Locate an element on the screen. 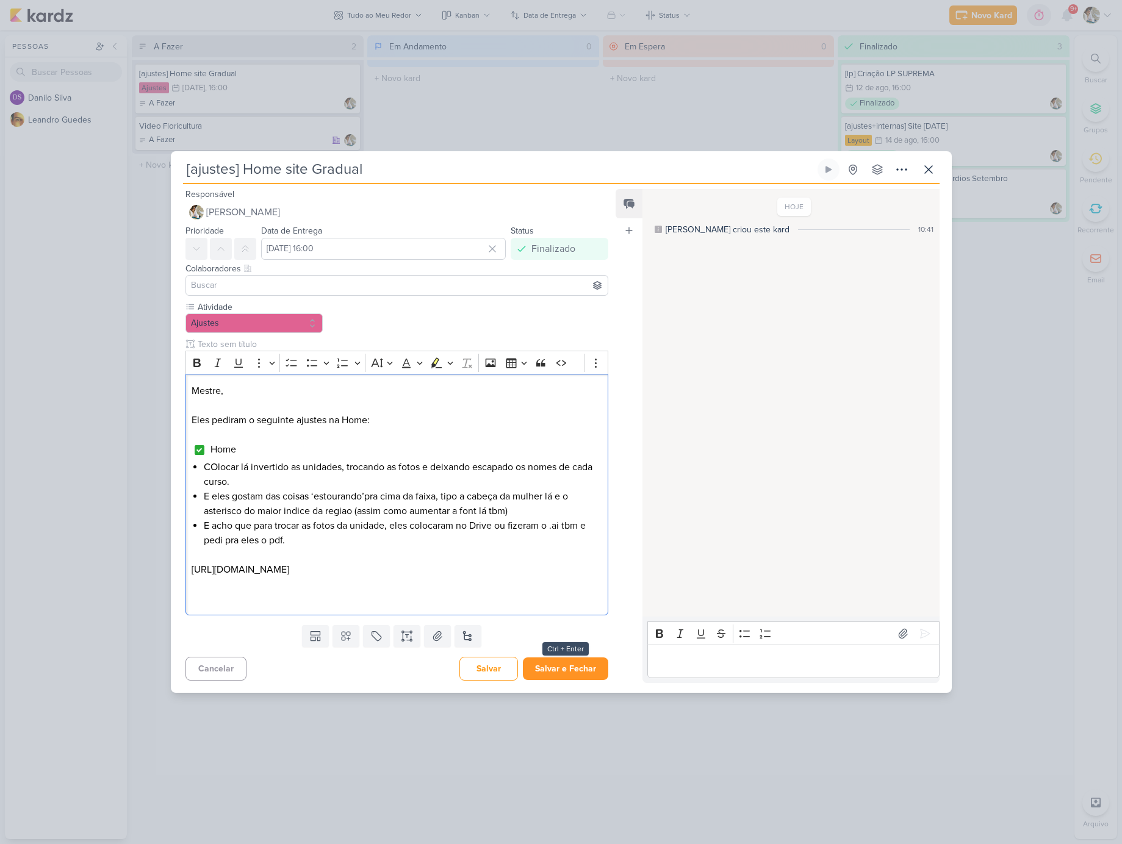  li: E eles gostam das coisas ‘estourando’pra cima da faixa, tipo a cabeça da mulher lá e o asterisco ... is located at coordinates (403, 504).